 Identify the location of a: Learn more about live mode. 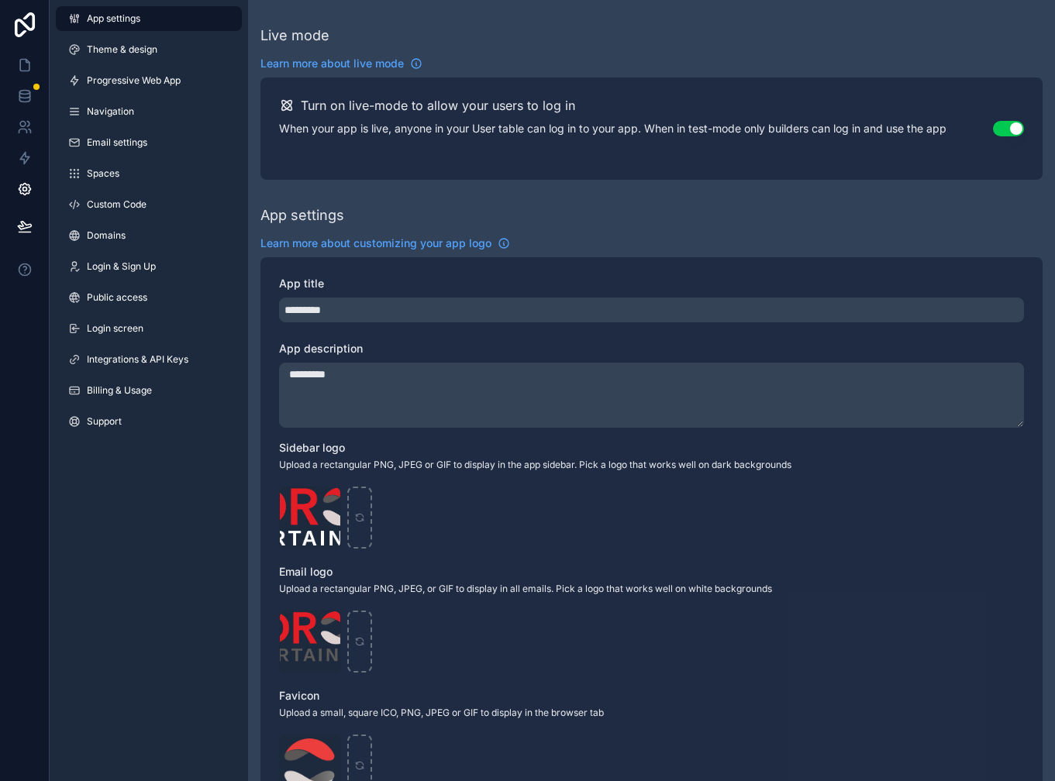
(341, 64).